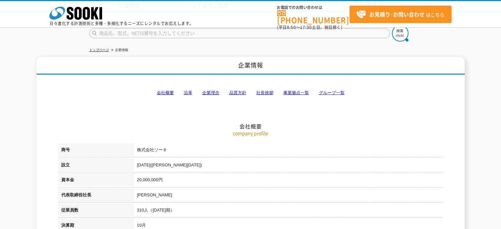 The width and height of the screenshot is (501, 229). What do you see at coordinates (400, 33) in the screenshot?
I see `img: btn_search.png` at bounding box center [400, 33].